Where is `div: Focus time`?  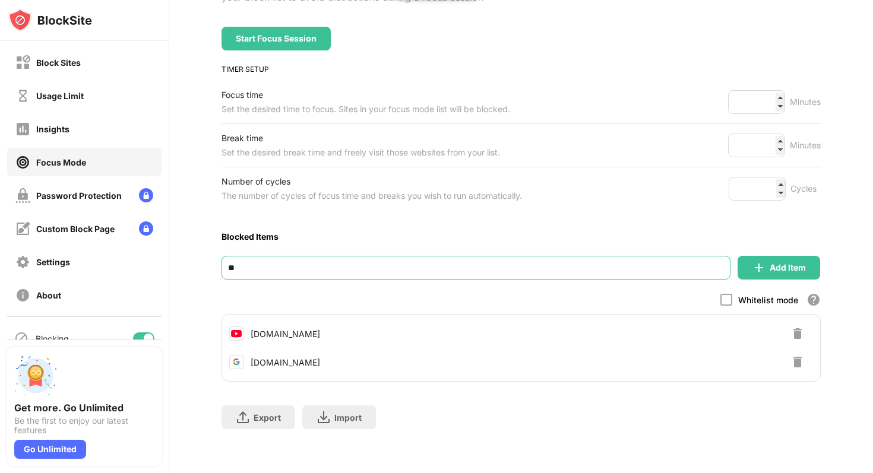 div: Focus time is located at coordinates (366, 95).